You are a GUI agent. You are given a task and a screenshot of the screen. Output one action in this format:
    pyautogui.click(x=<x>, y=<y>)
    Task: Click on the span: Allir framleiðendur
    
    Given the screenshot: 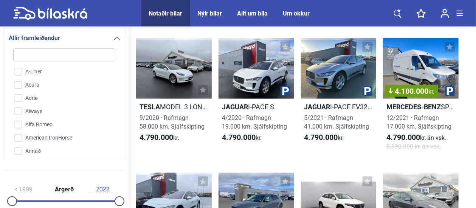 What is the action you would take?
    pyautogui.click(x=34, y=38)
    